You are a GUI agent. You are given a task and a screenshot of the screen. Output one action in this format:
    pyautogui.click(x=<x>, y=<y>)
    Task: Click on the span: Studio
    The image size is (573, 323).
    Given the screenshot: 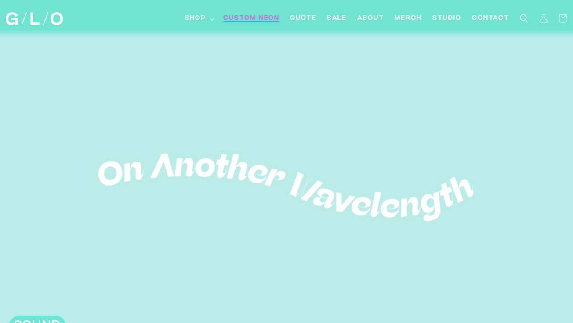 What is the action you would take?
    pyautogui.click(x=447, y=18)
    